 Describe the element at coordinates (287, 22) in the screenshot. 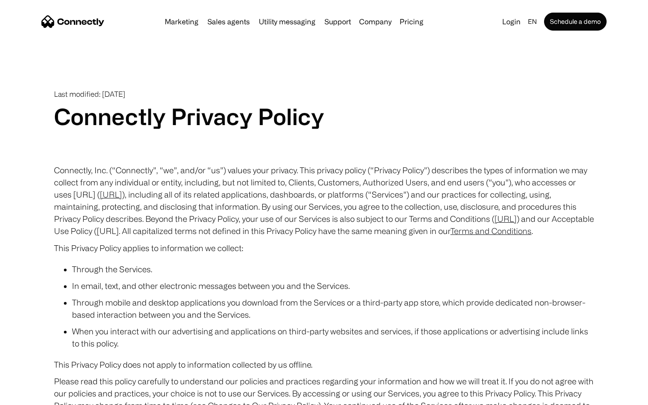

I see `a: Utility messaging` at that location.